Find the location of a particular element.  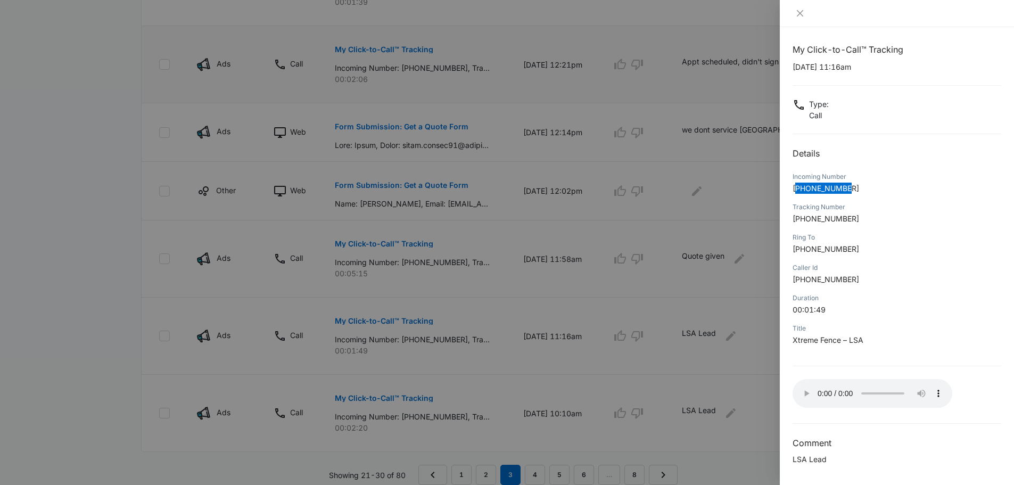

span: close is located at coordinates (800, 13).